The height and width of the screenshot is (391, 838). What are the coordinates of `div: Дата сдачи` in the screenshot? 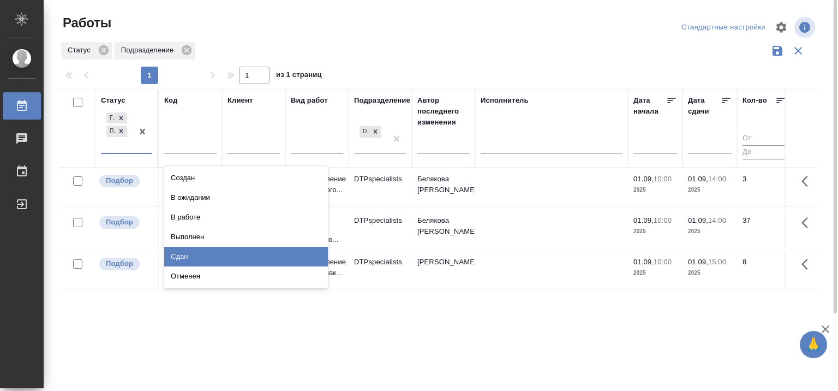 It's located at (705, 106).